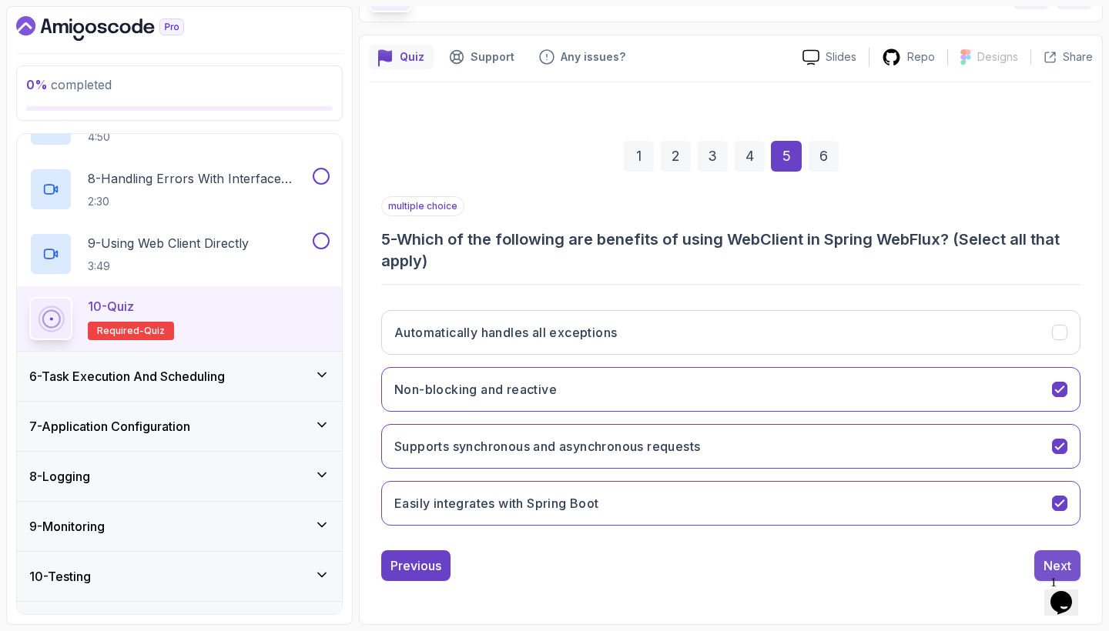 The image size is (1109, 631). I want to click on button: 8-Logging, so click(179, 477).